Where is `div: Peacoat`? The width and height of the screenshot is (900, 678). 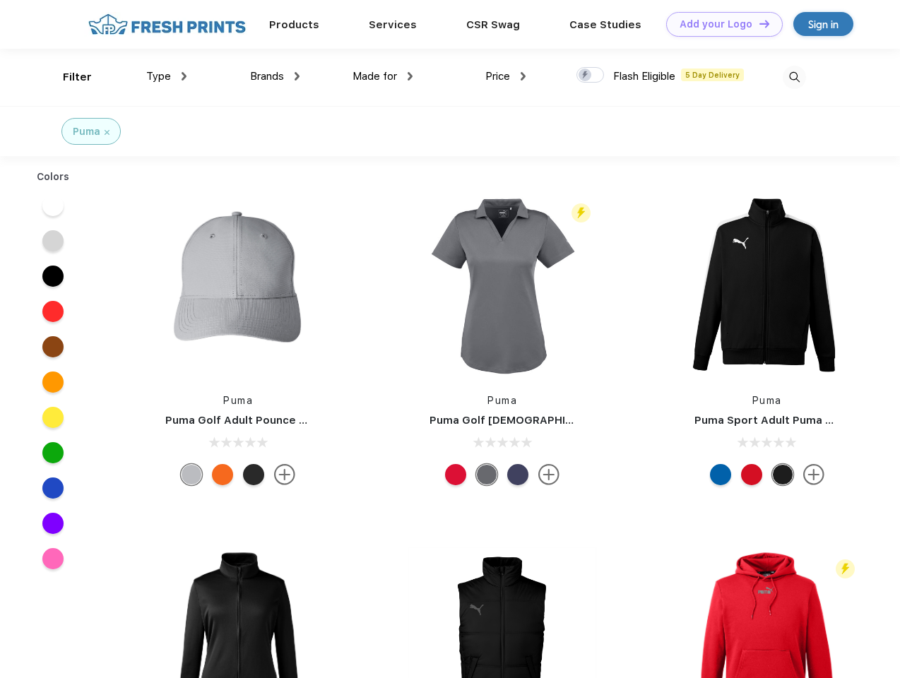 div: Peacoat is located at coordinates (518, 475).